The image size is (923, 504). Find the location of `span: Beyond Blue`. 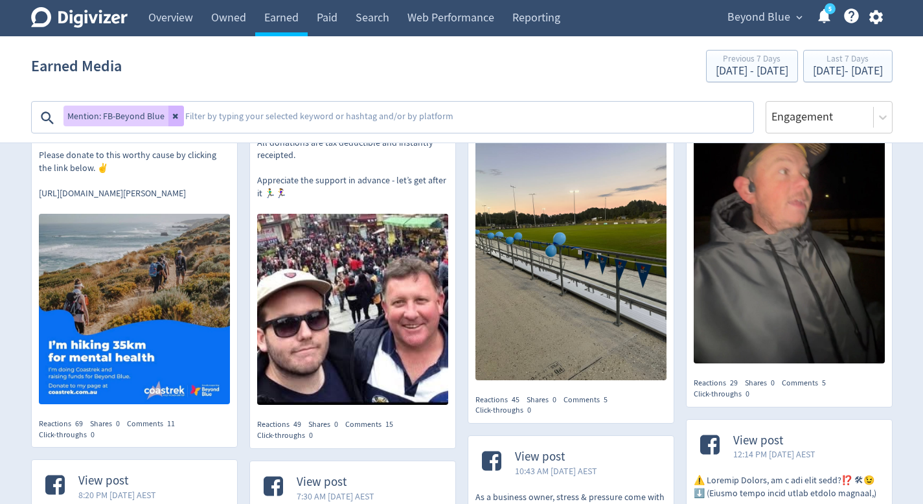

span: Beyond Blue is located at coordinates (758, 17).